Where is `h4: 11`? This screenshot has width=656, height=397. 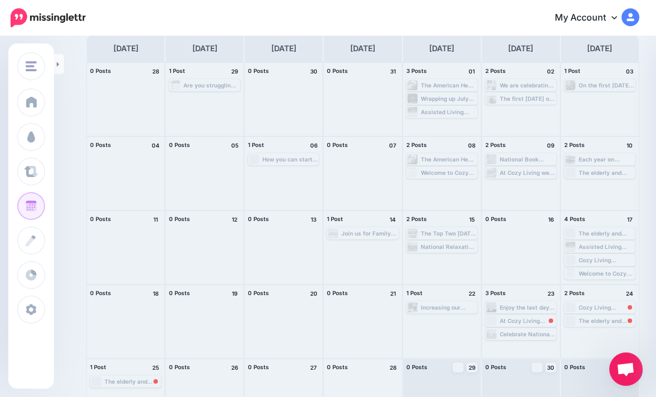 h4: 11 is located at coordinates (156, 219).